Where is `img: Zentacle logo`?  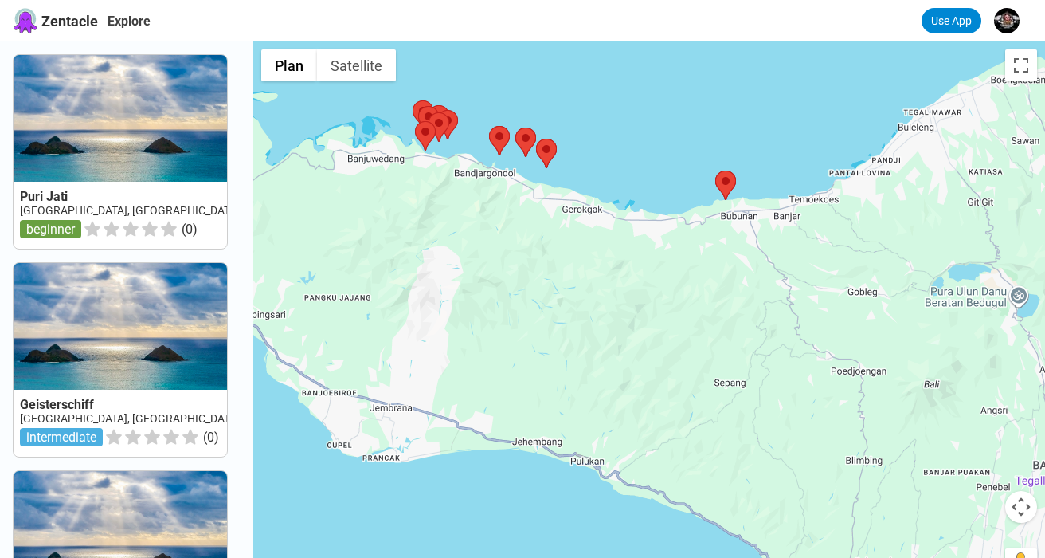 img: Zentacle logo is located at coordinates (25, 21).